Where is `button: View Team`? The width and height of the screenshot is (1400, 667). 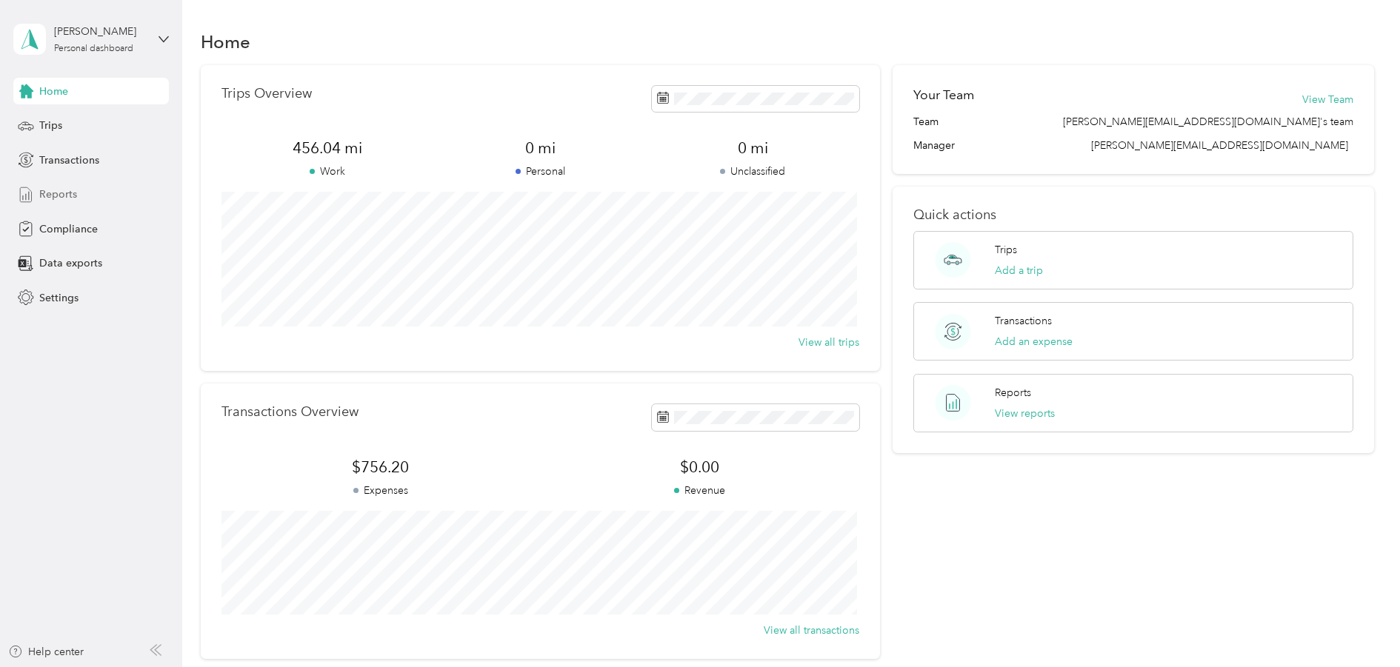 button: View Team is located at coordinates (1327, 99).